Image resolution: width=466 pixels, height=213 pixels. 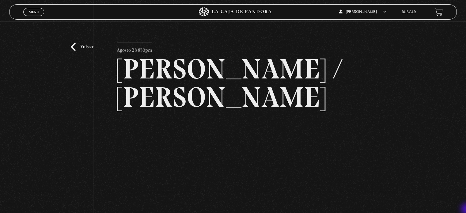 What do you see at coordinates (438, 12) in the screenshot?
I see `a: View your shopping cart` at bounding box center [438, 12].